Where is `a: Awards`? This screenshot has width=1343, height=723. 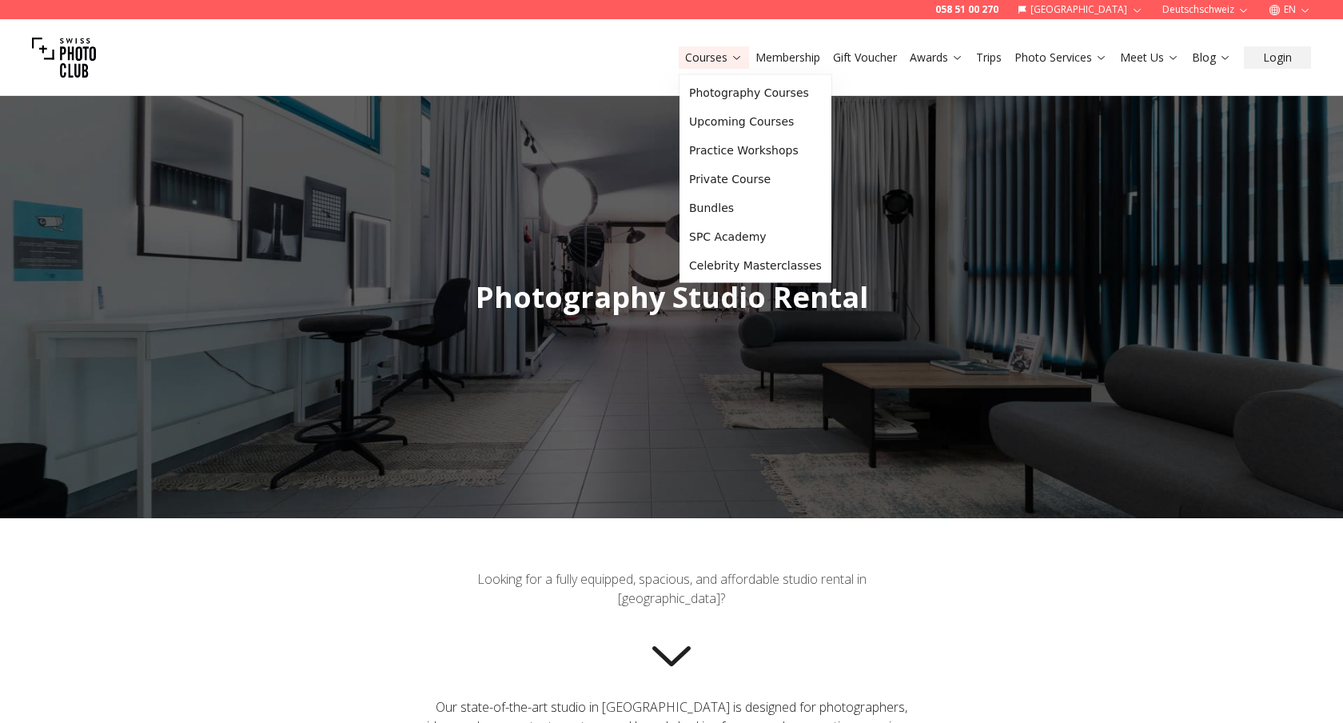 a: Awards is located at coordinates (936, 58).